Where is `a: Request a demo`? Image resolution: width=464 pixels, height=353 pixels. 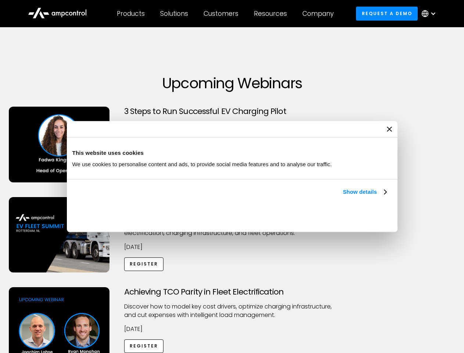
a: Request a demo is located at coordinates (387, 13).